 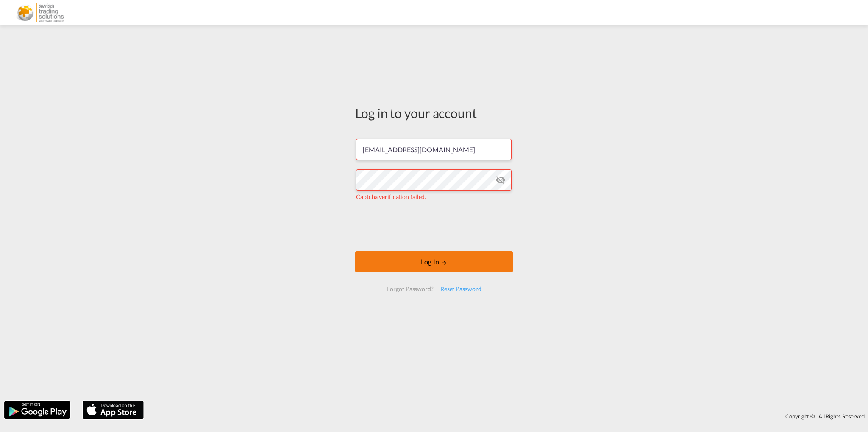 I want to click on div: Forgot Password?, so click(x=410, y=289).